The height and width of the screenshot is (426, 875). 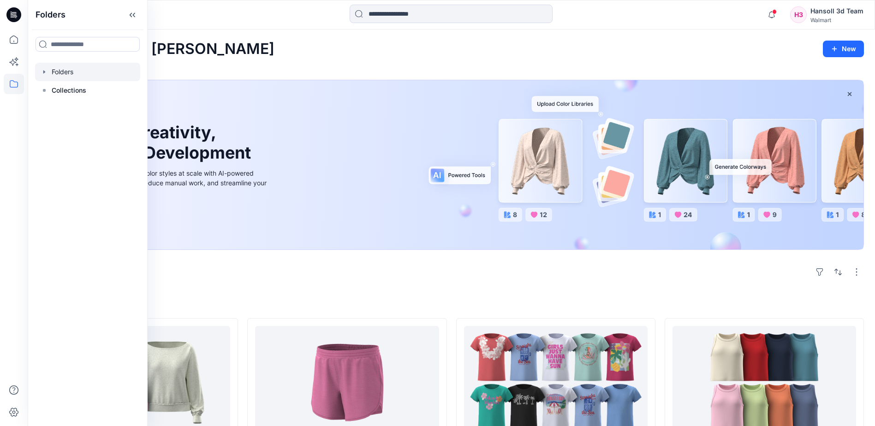 What do you see at coordinates (451, 303) in the screenshot?
I see `h4: Styles` at bounding box center [451, 303].